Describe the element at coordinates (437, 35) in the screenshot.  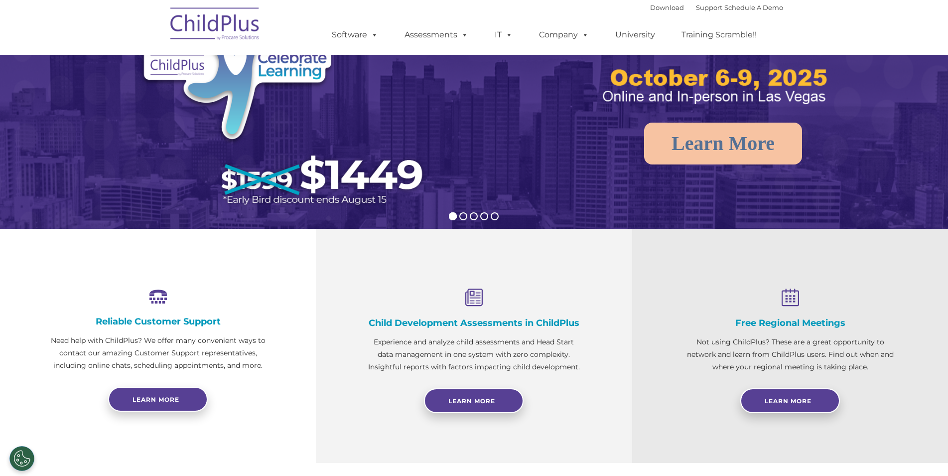
I see `a: Assessments` at that location.